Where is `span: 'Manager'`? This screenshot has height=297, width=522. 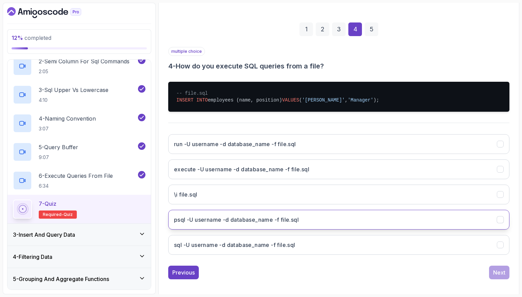
span: 'Manager' is located at coordinates (361, 100).